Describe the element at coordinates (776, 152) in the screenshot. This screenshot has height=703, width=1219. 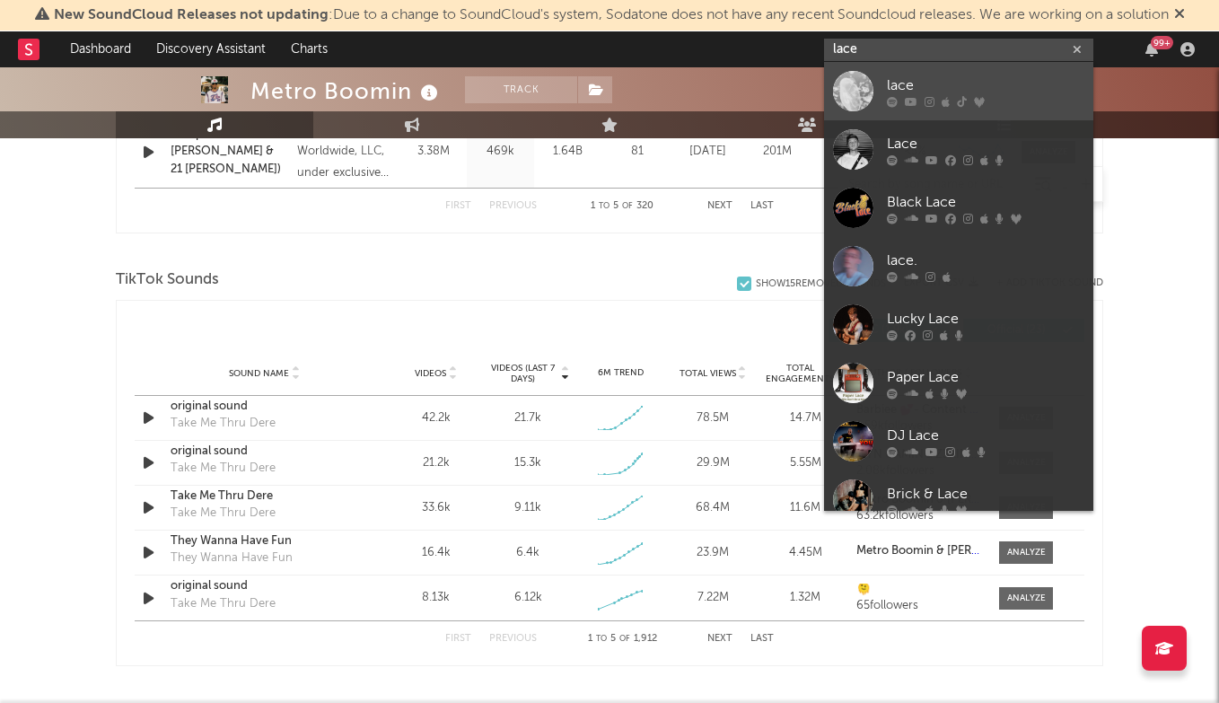
I see `div: 201M` at that location.